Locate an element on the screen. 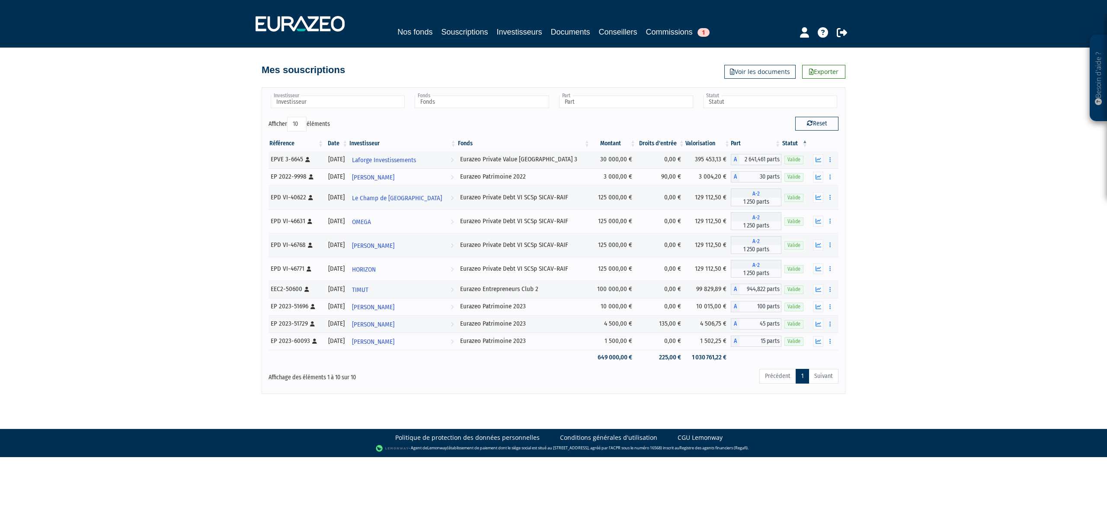  span: 45 parts is located at coordinates (760, 324).